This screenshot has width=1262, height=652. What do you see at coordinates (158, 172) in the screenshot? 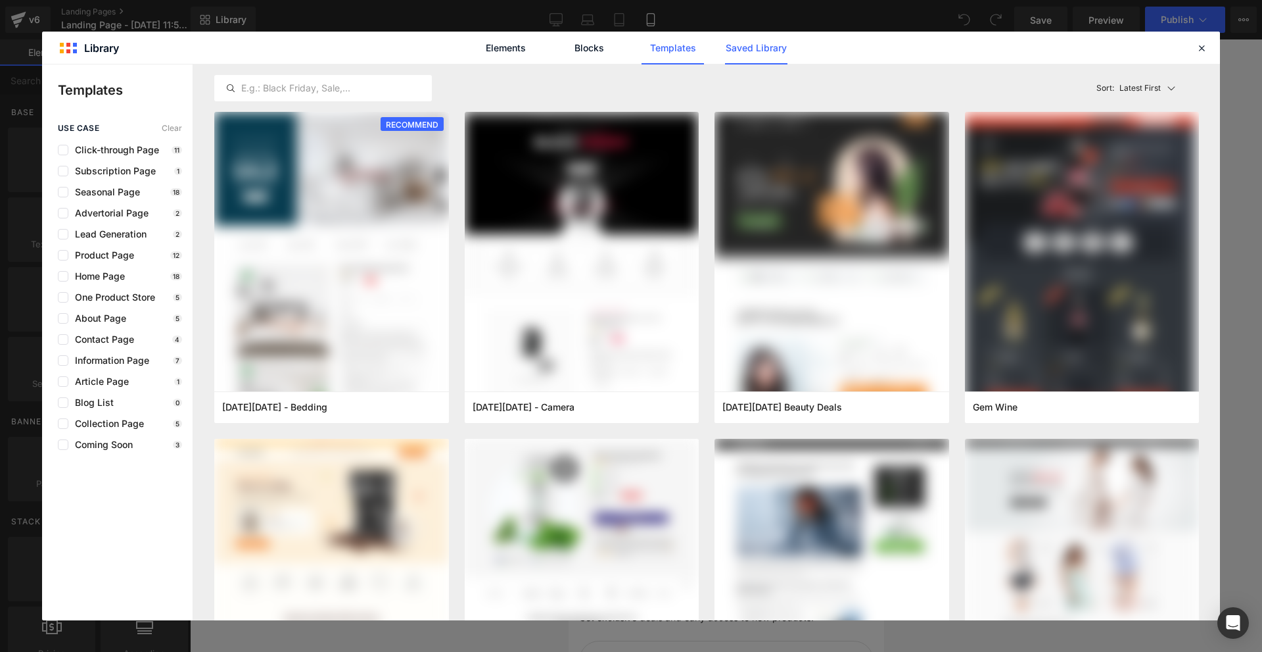
I see `p: Start building your page` at bounding box center [158, 172].